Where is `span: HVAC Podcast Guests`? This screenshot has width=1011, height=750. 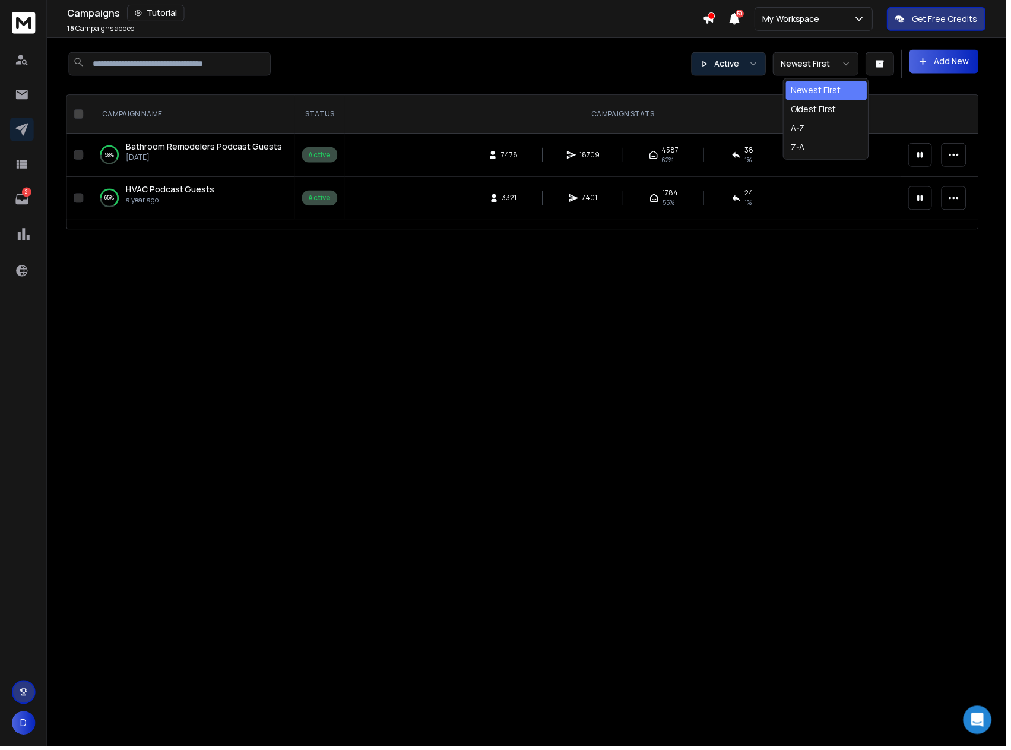
span: HVAC Podcast Guests is located at coordinates (171, 190).